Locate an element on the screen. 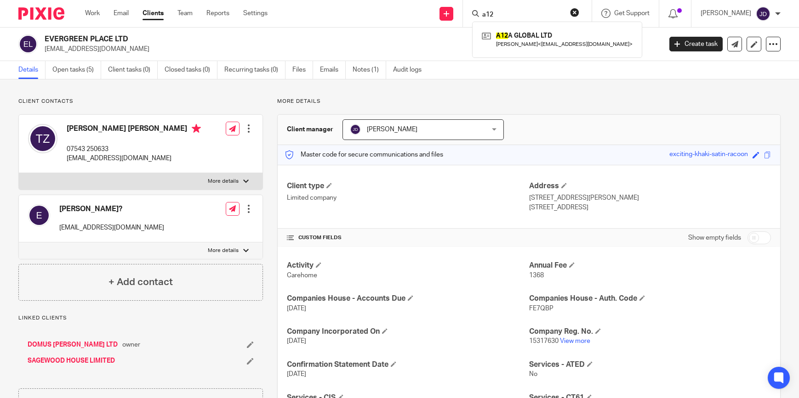  h4: Services - ATED is located at coordinates (650, 365).